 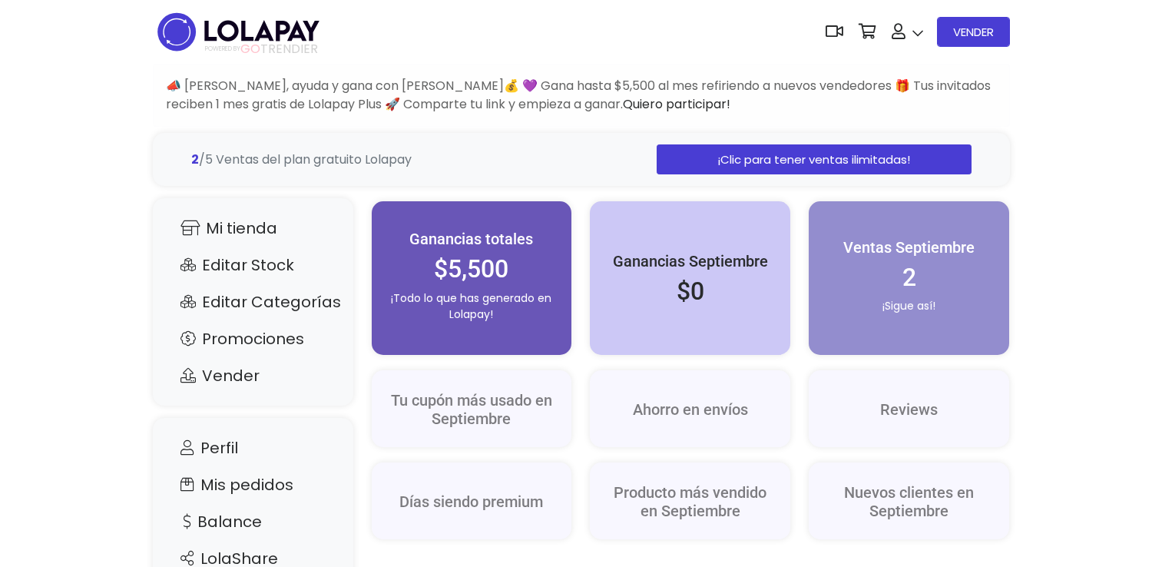 I want to click on a: Mis pedidos, so click(x=253, y=484).